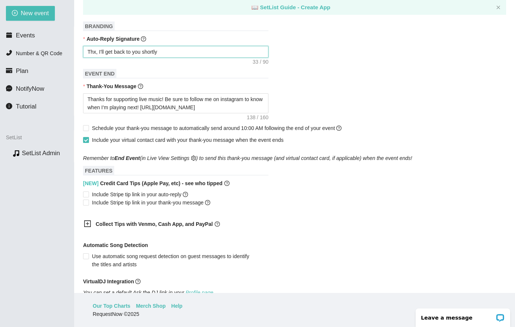 The image size is (515, 327). Describe the element at coordinates (99, 171) in the screenshot. I see `span: FEATURES` at that location.